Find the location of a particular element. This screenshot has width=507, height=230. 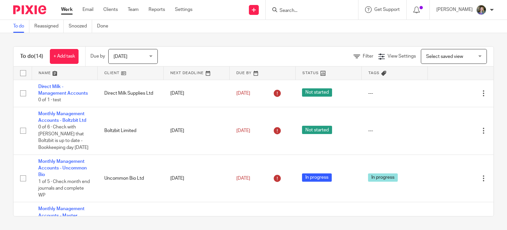

img: 1530183611242%20(1).jpg is located at coordinates (482, 10).